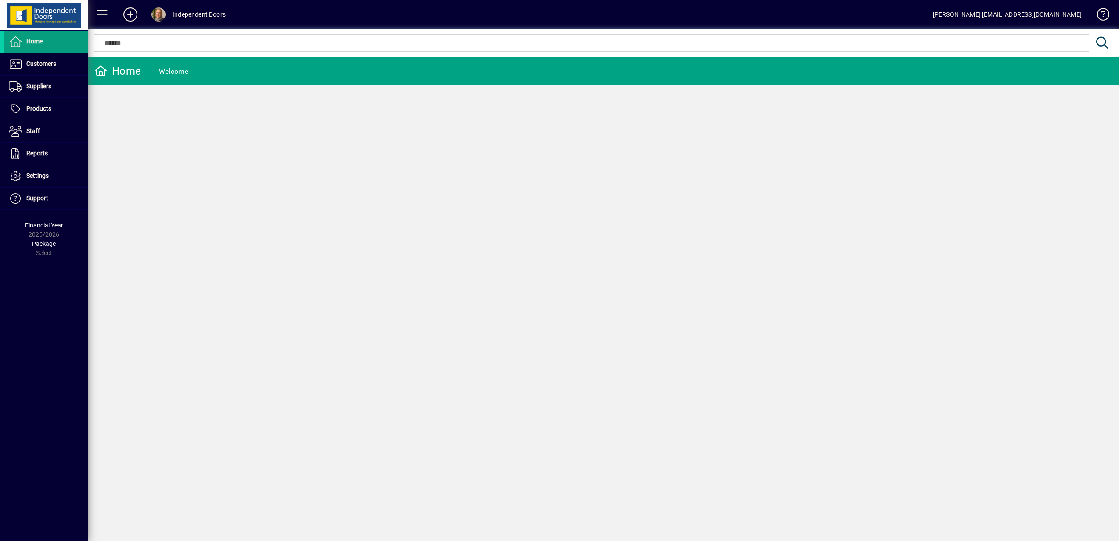 The image size is (1119, 541). Describe the element at coordinates (37, 176) in the screenshot. I see `span: Settings` at that location.